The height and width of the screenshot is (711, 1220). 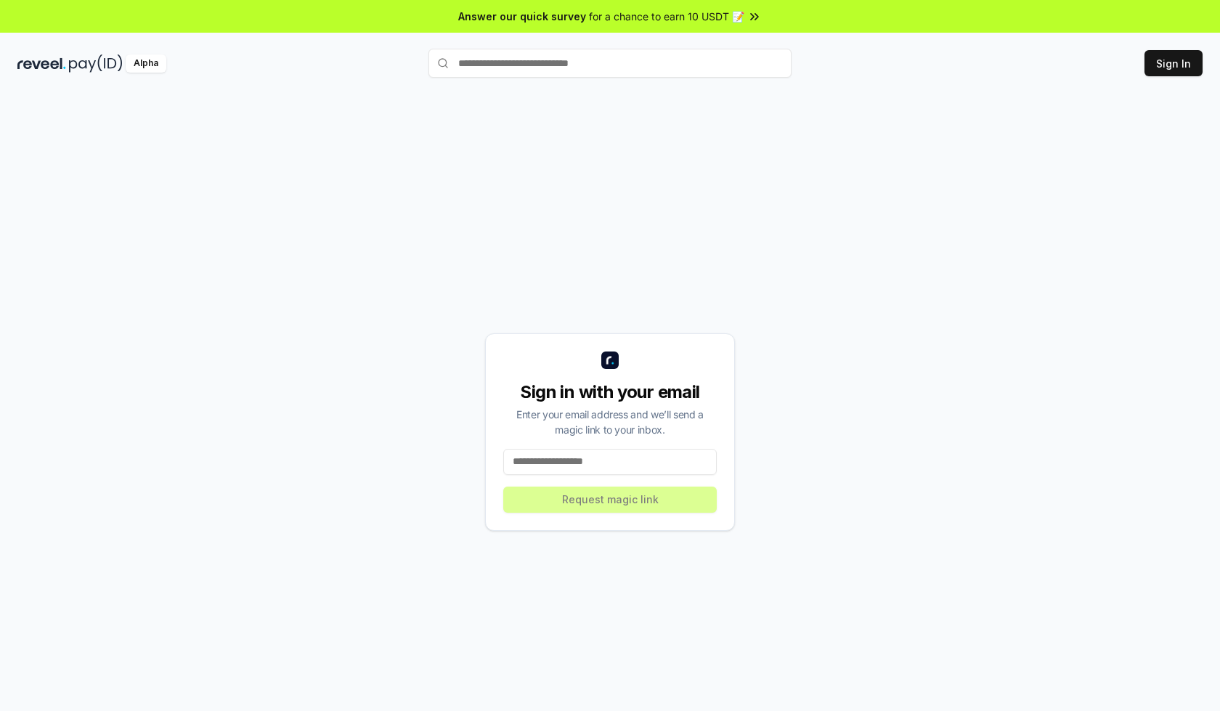 What do you see at coordinates (1173, 63) in the screenshot?
I see `button: Sign In` at bounding box center [1173, 63].